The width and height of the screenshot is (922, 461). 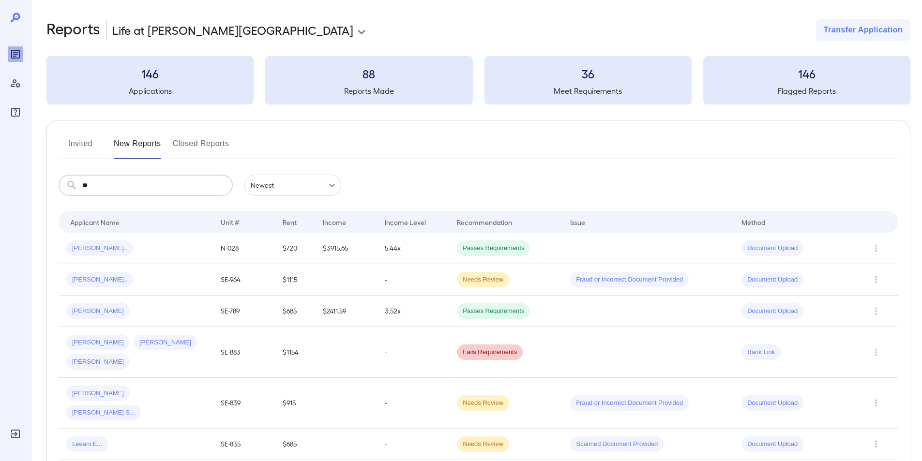 What do you see at coordinates (87, 444) in the screenshot?
I see `span: Leeani E...` at bounding box center [87, 444].